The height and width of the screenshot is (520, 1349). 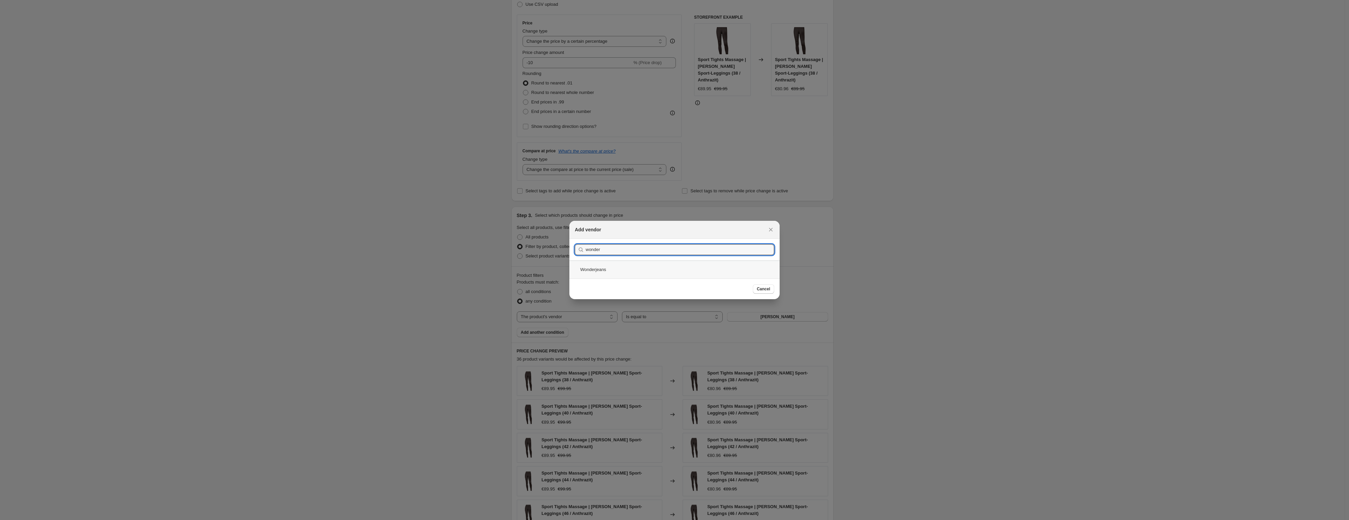 What do you see at coordinates (675, 269) in the screenshot?
I see `div: Wonderjeans` at bounding box center [675, 269].